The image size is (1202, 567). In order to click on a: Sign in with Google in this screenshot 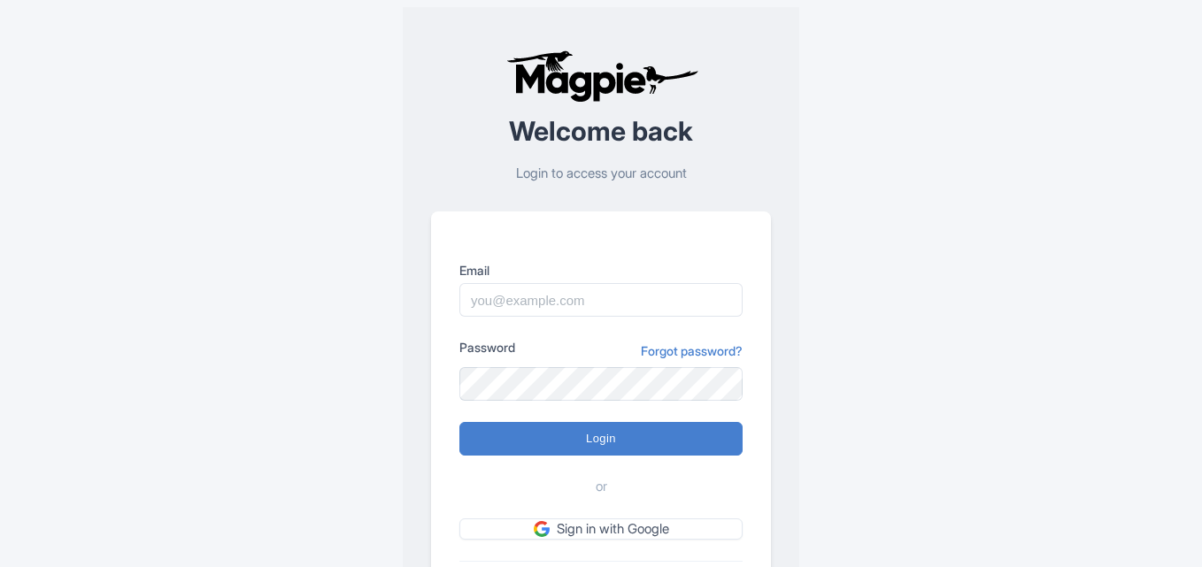, I will do `click(601, 529)`.